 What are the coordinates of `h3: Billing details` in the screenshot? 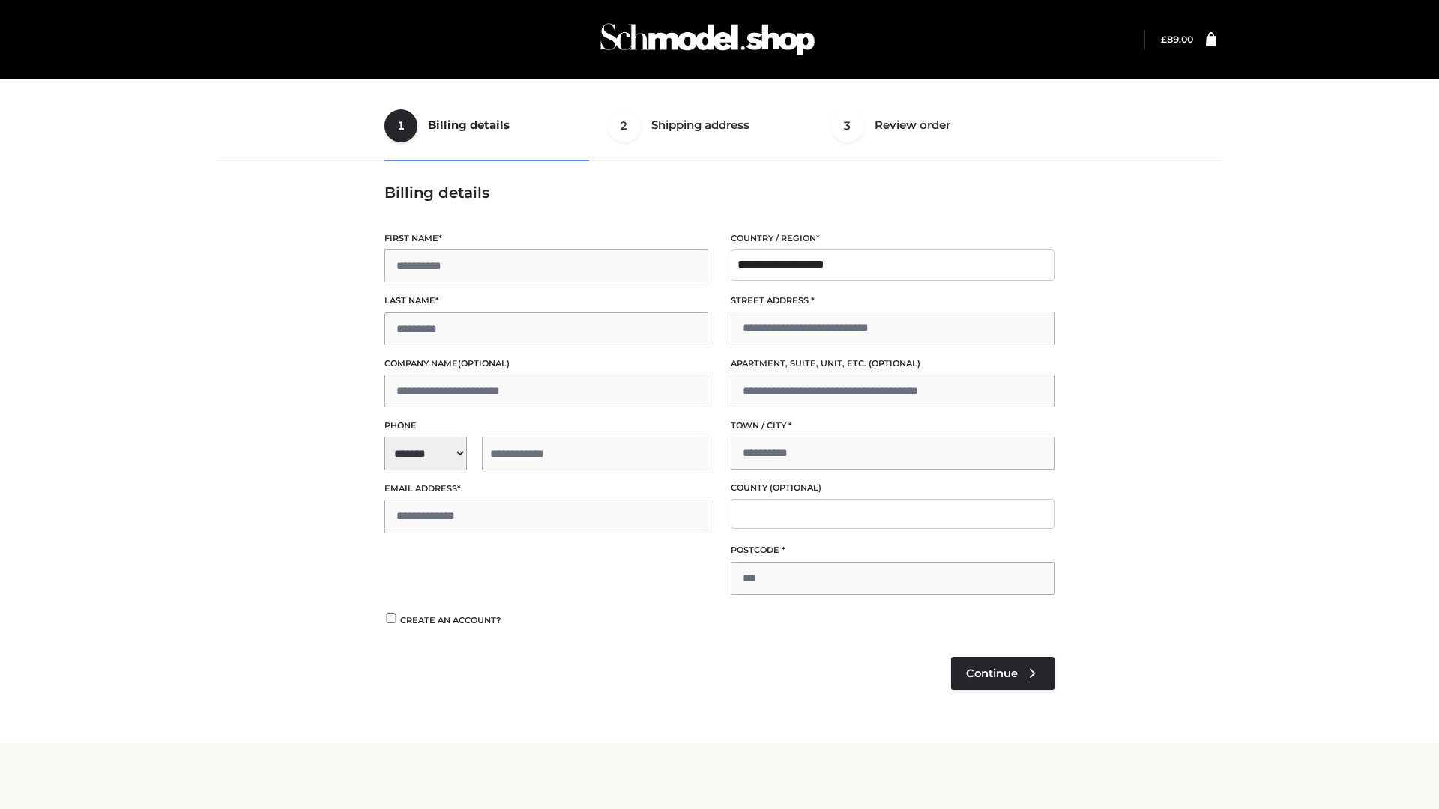 It's located at (720, 193).